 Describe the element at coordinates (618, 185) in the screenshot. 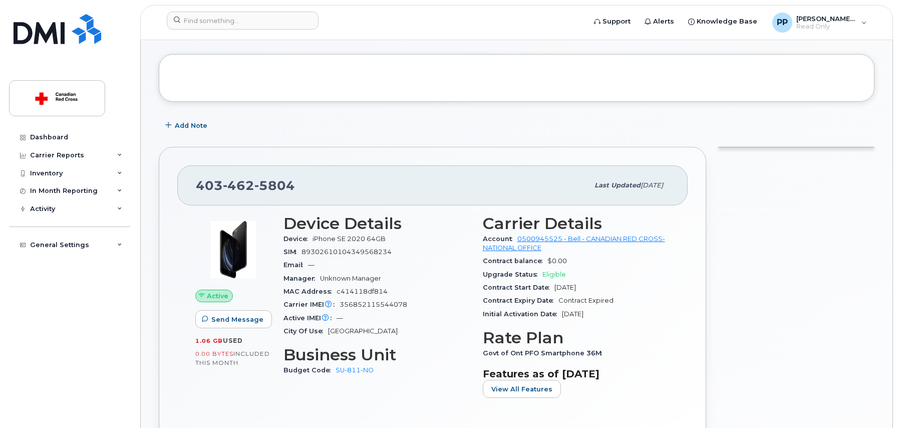

I see `span: Last updated` at that location.